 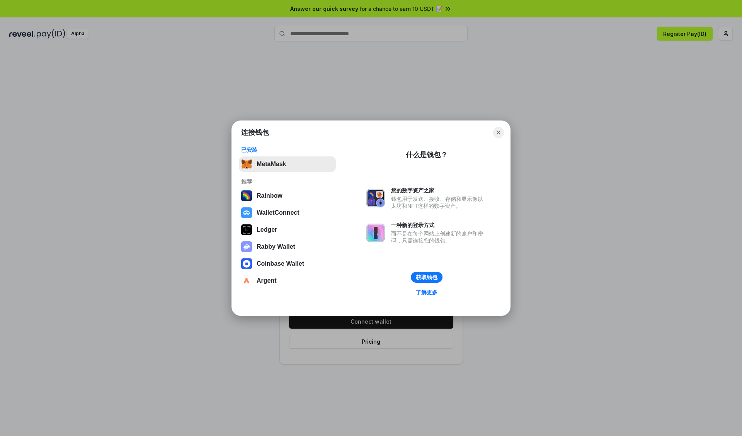 I want to click on button: Rabby Wallet, so click(x=287, y=247).